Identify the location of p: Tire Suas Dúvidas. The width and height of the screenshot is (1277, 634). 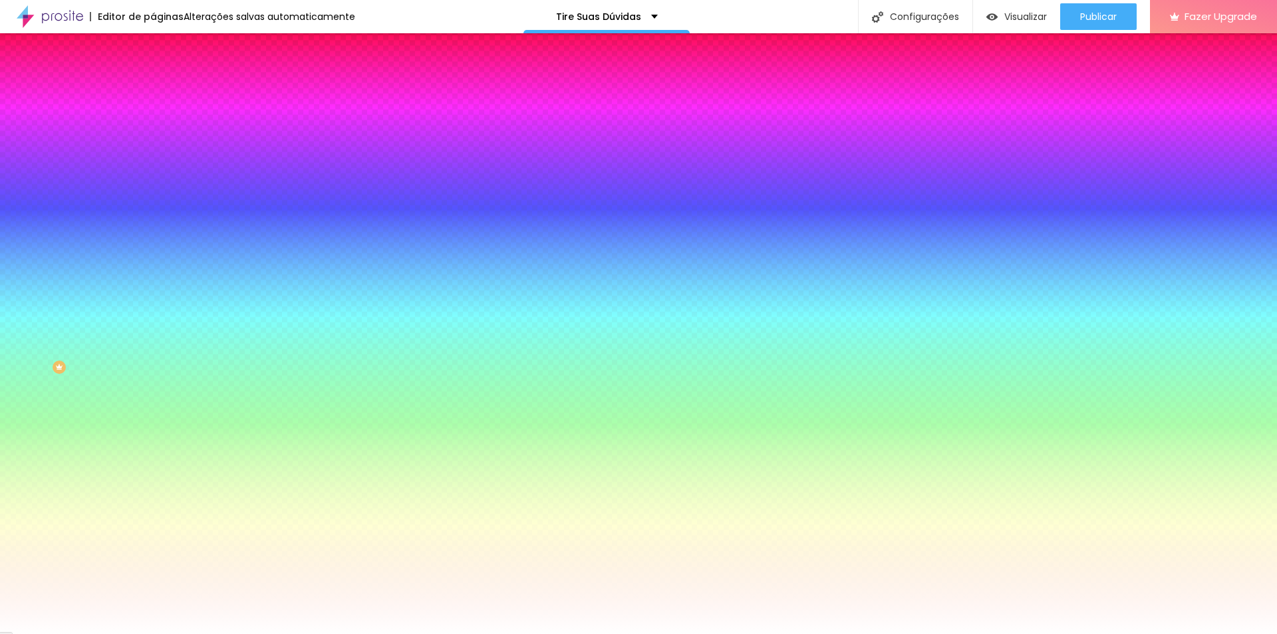
(599, 17).